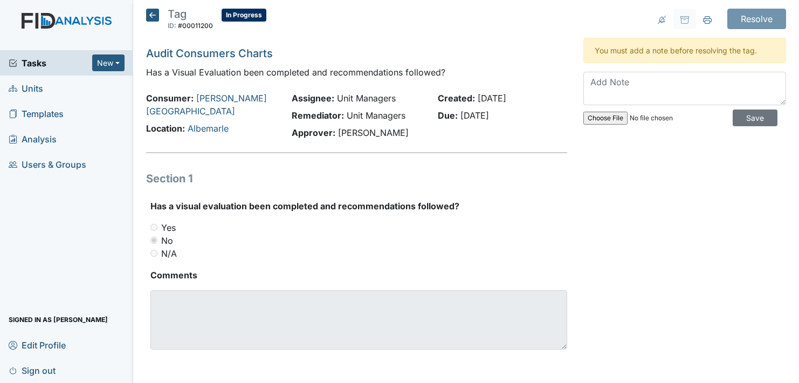 This screenshot has height=383, width=799. I want to click on div: You must add a note before resolving the tag., so click(685, 50).